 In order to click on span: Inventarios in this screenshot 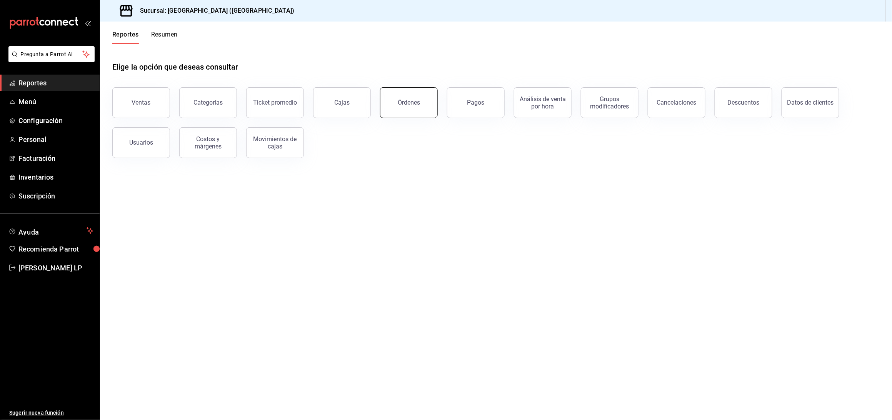, I will do `click(56, 177)`.